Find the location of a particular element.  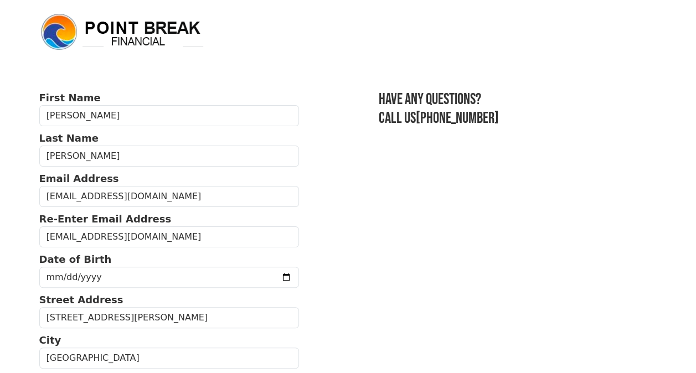

img: logo.png is located at coordinates (122, 32).